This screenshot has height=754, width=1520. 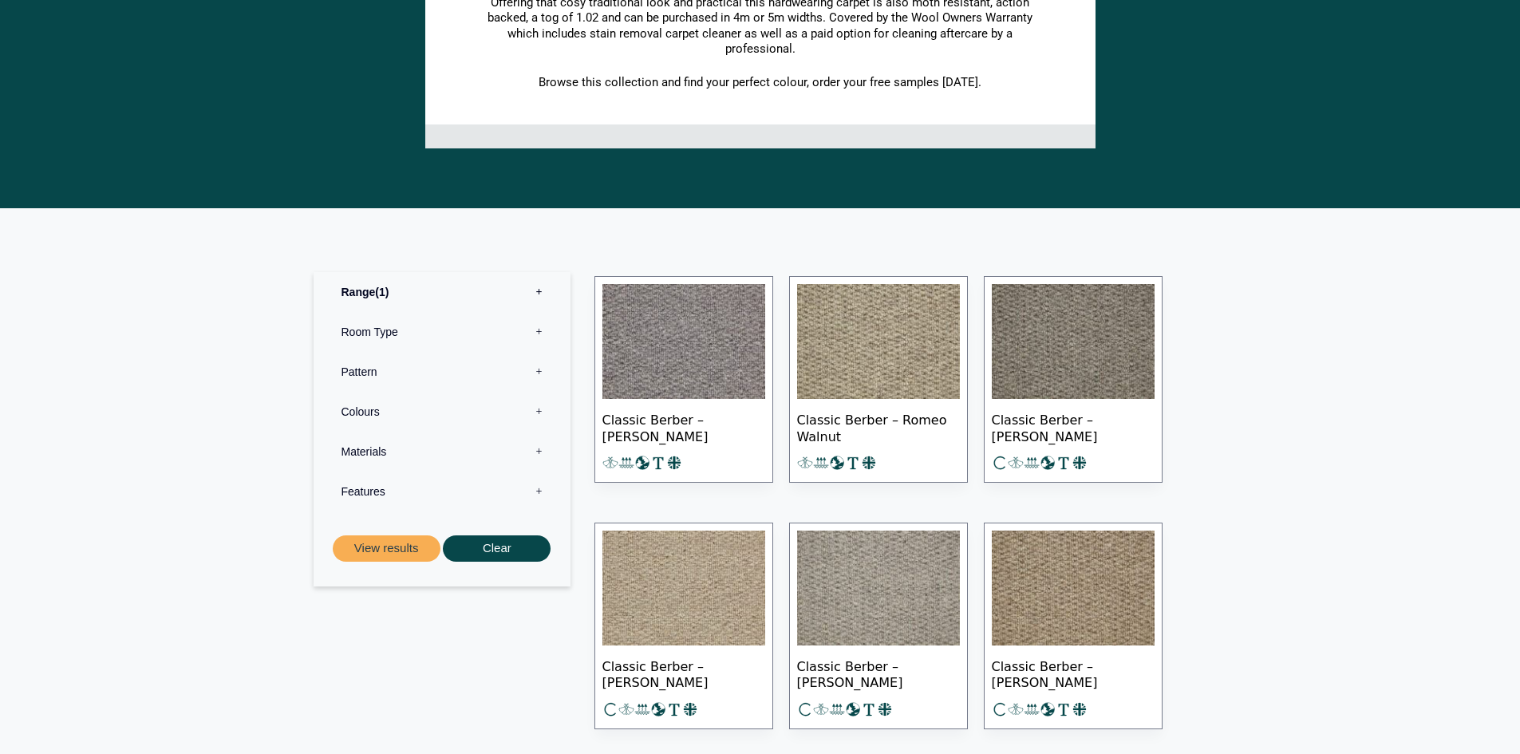 What do you see at coordinates (442, 452) in the screenshot?
I see `label: Materials` at bounding box center [442, 452].